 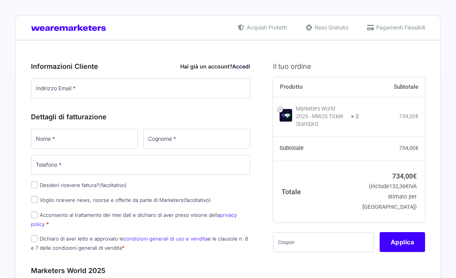 I want to click on input: Telefono *, so click(x=141, y=165).